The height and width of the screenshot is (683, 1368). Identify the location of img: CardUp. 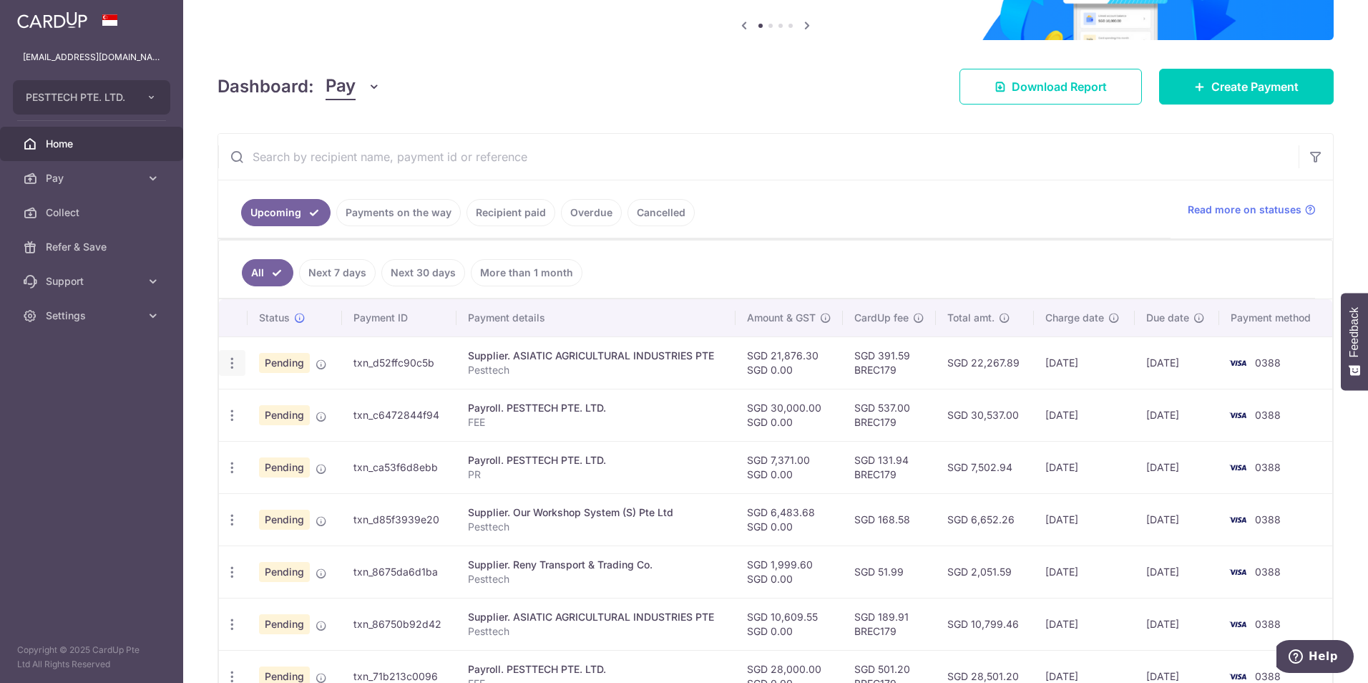
(52, 20).